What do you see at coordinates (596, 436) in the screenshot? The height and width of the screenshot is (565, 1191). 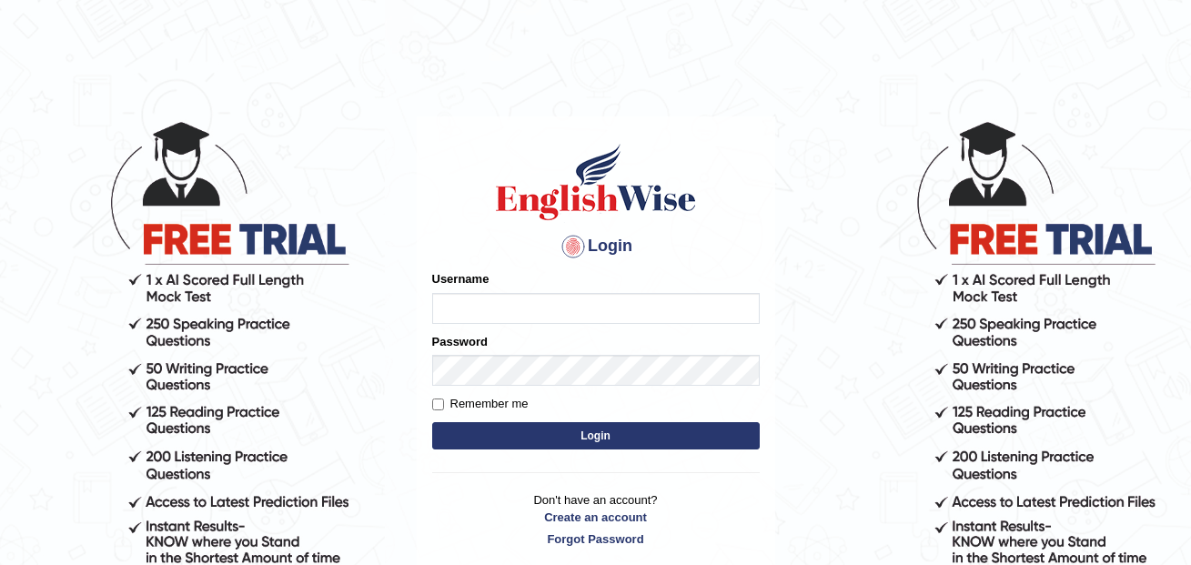 I see `button: Login` at bounding box center [596, 436].